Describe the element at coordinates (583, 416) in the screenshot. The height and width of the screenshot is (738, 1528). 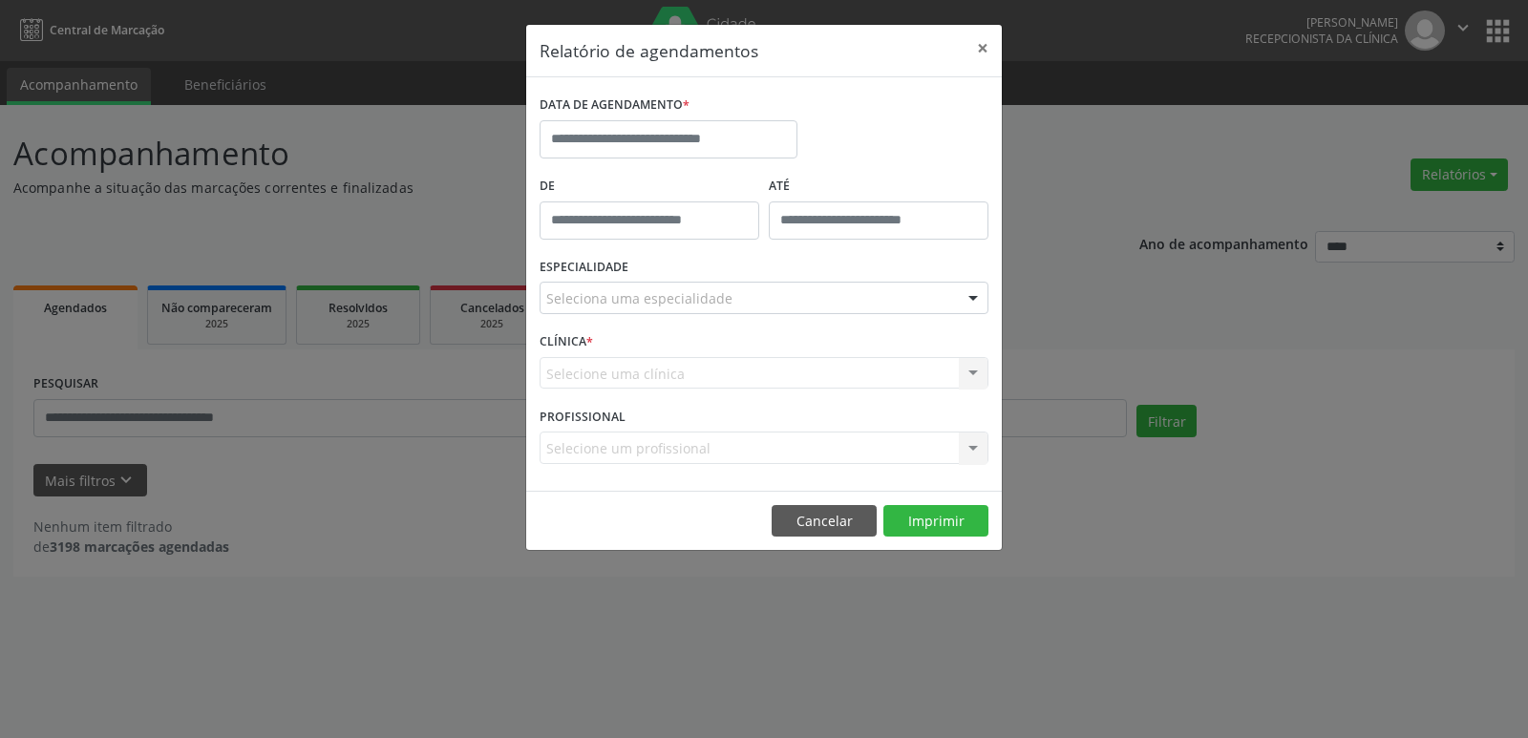
I see `label: PROFISSIONAL` at that location.